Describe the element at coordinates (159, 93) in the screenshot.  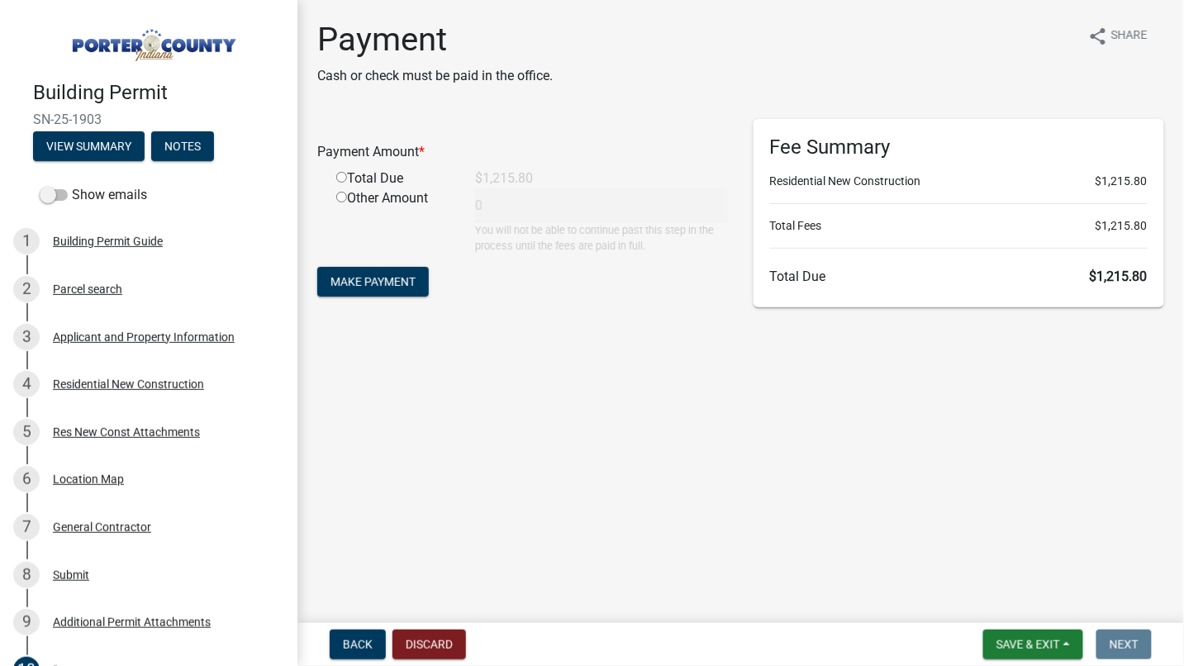
I see `h4: Building Permit` at that location.